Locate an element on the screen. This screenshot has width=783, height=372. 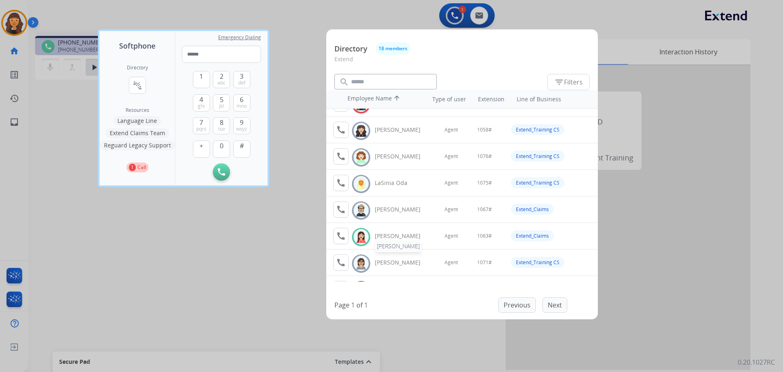
th: Type of user is located at coordinates (445, 99).